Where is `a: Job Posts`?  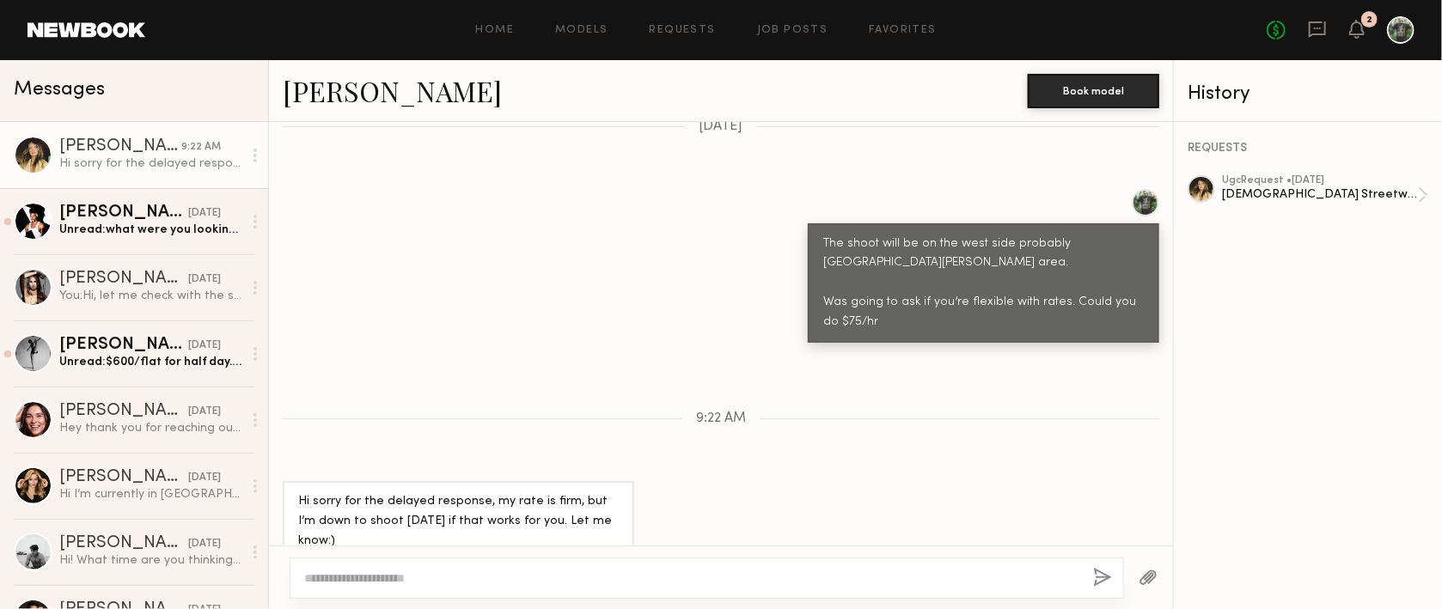
a: Job Posts is located at coordinates (792, 30).